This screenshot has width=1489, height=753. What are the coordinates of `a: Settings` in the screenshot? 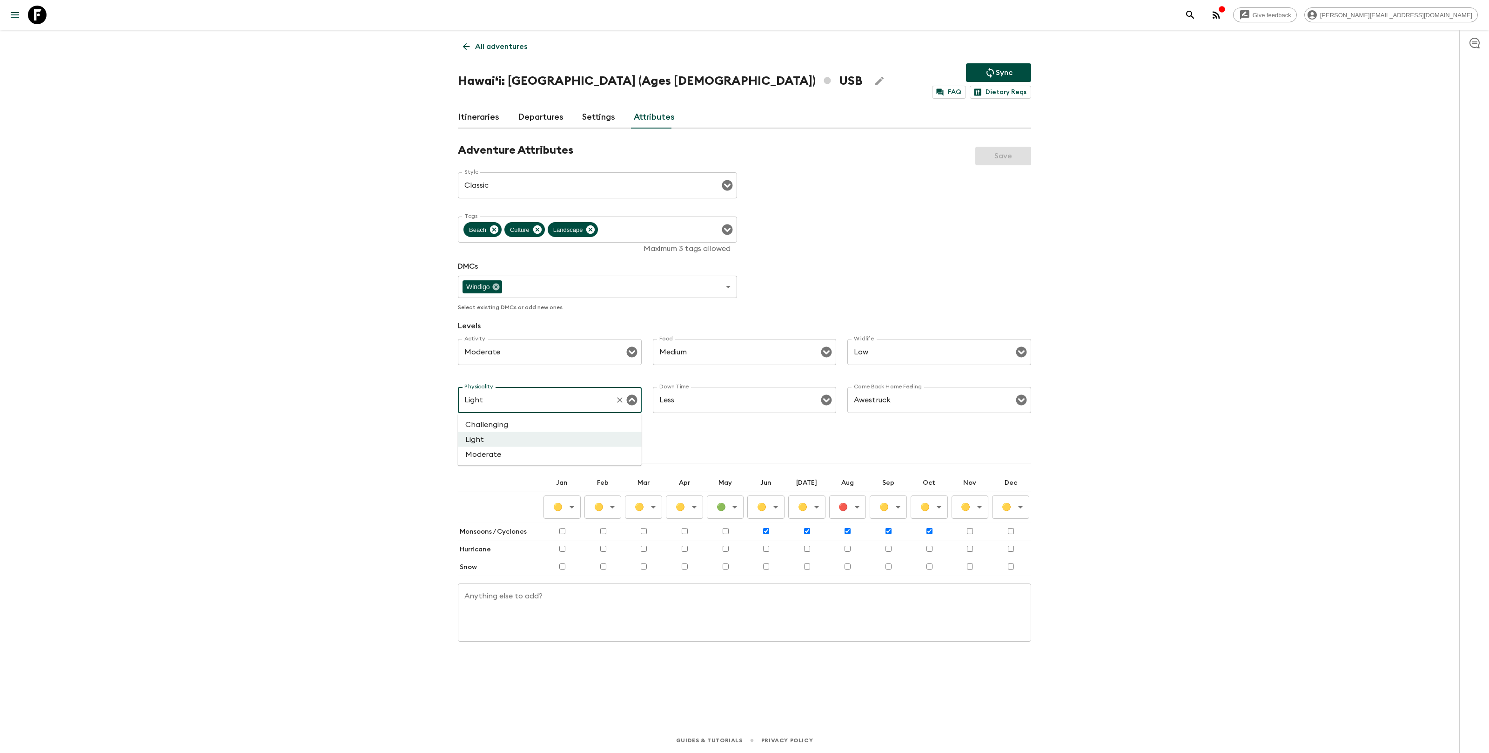 It's located at (599, 117).